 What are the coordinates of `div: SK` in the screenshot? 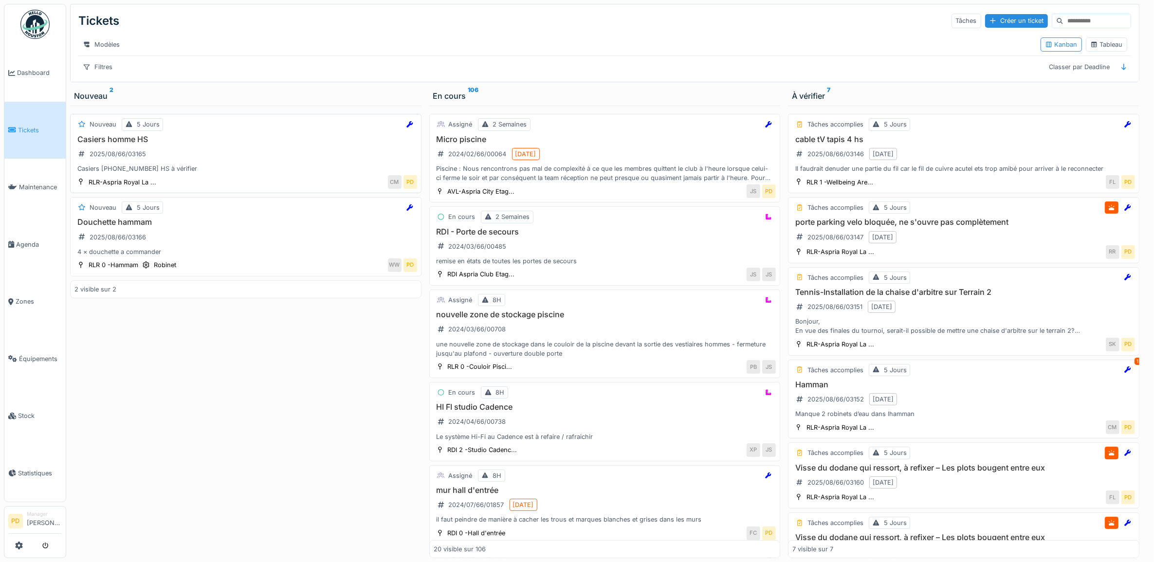 It's located at (1112, 344).